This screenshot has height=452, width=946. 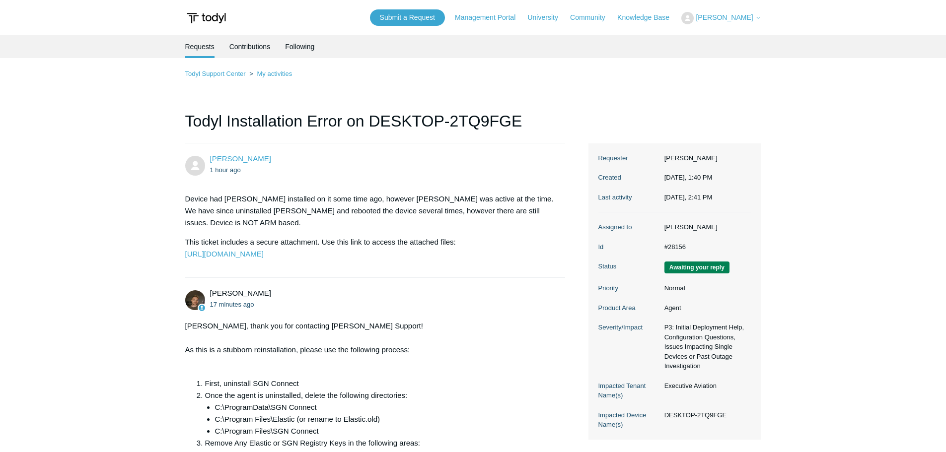 What do you see at coordinates (240, 293) in the screenshot?
I see `span: Andy Paull` at bounding box center [240, 293].